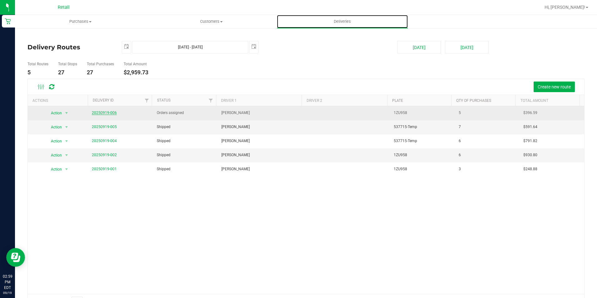 The image size is (597, 298). Describe the element at coordinates (104, 169) in the screenshot. I see `a: 20250919-001` at that location.